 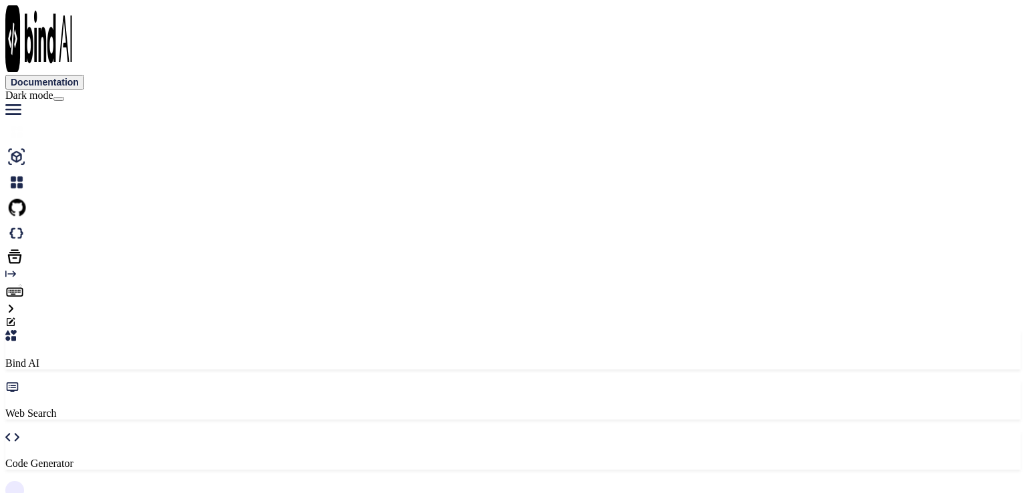 I want to click on img: Bind AI, so click(x=39, y=39).